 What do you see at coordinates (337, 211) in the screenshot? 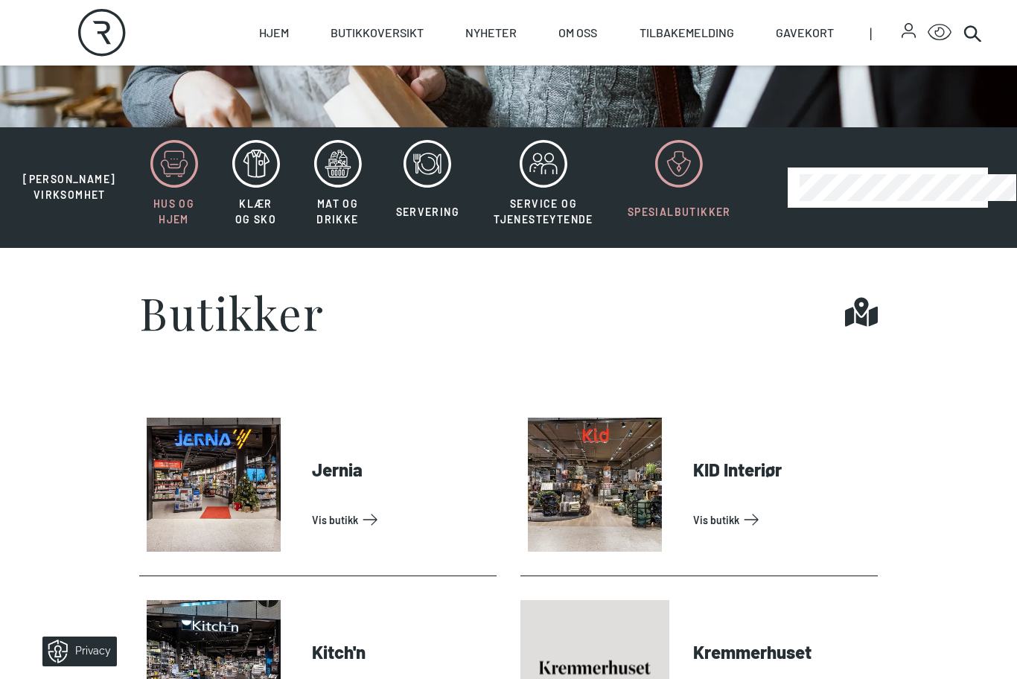
I see `span: Mat og drikke` at bounding box center [337, 211].